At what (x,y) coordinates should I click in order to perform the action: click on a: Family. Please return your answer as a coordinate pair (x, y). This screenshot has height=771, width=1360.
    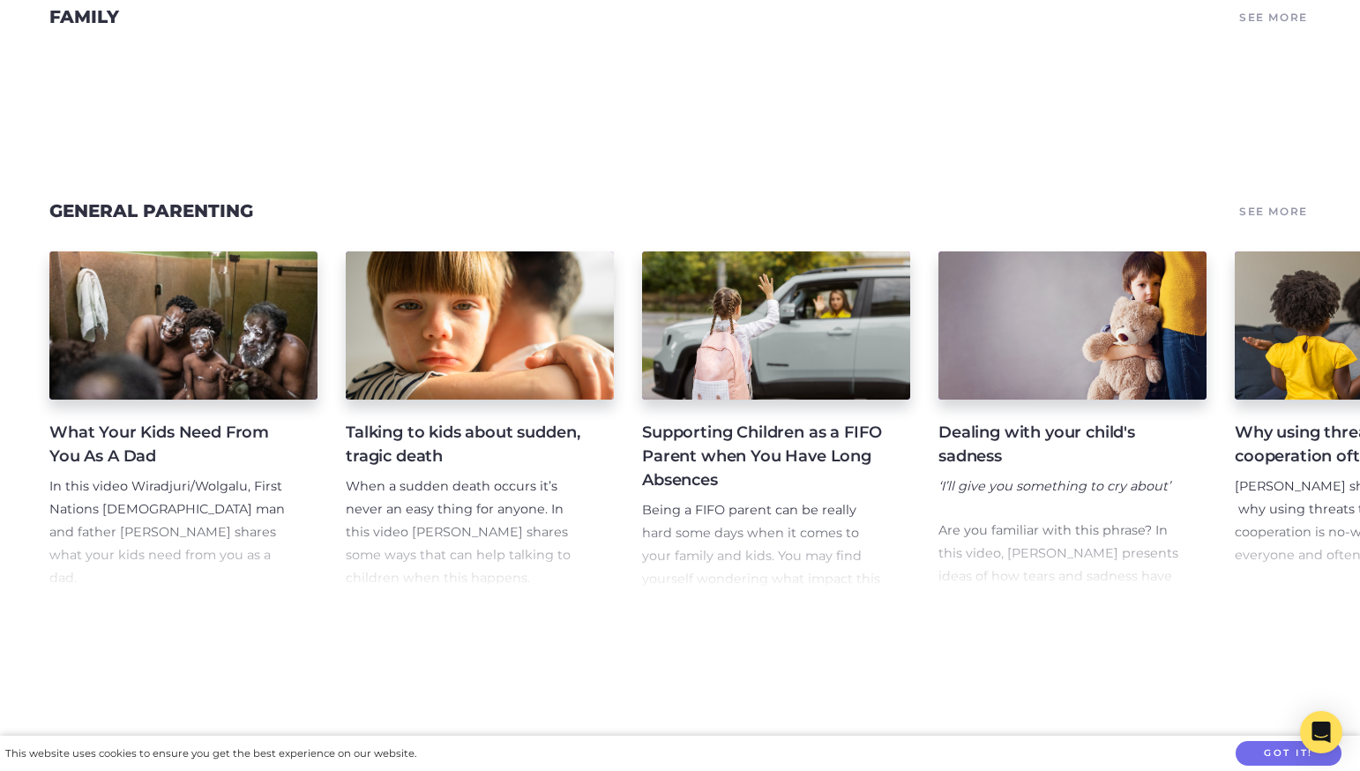
    Looking at the image, I should click on (84, 17).